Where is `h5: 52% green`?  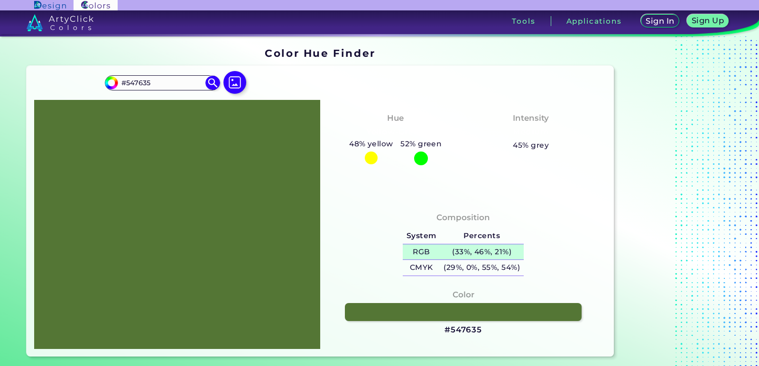 h5: 52% green is located at coordinates (421, 144).